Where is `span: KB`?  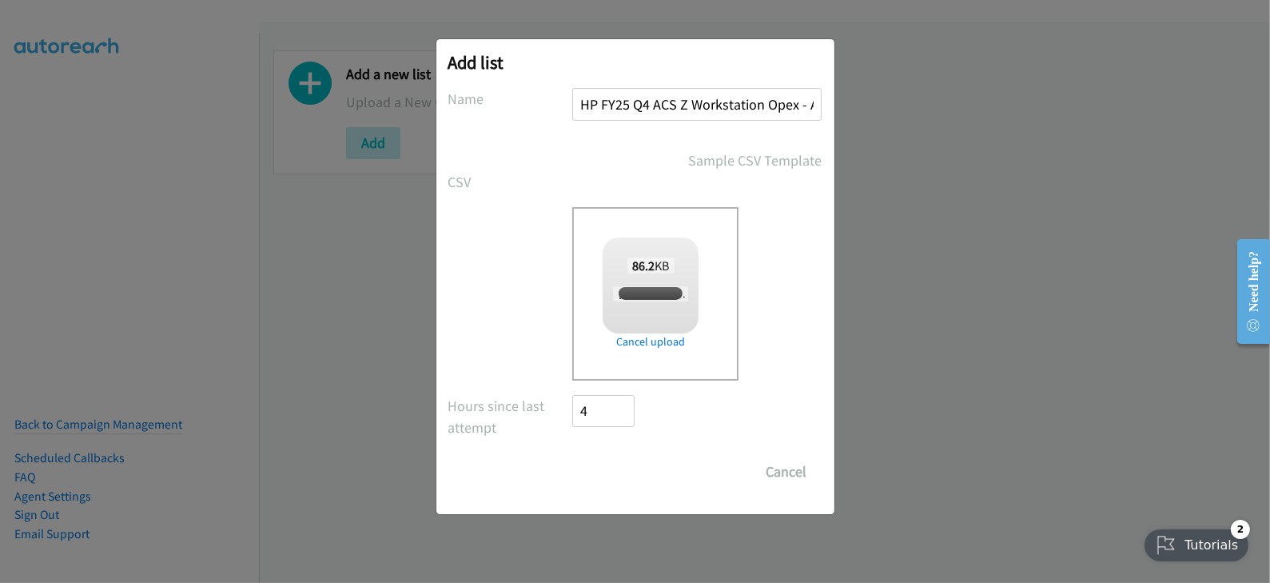
span: KB is located at coordinates (651, 265).